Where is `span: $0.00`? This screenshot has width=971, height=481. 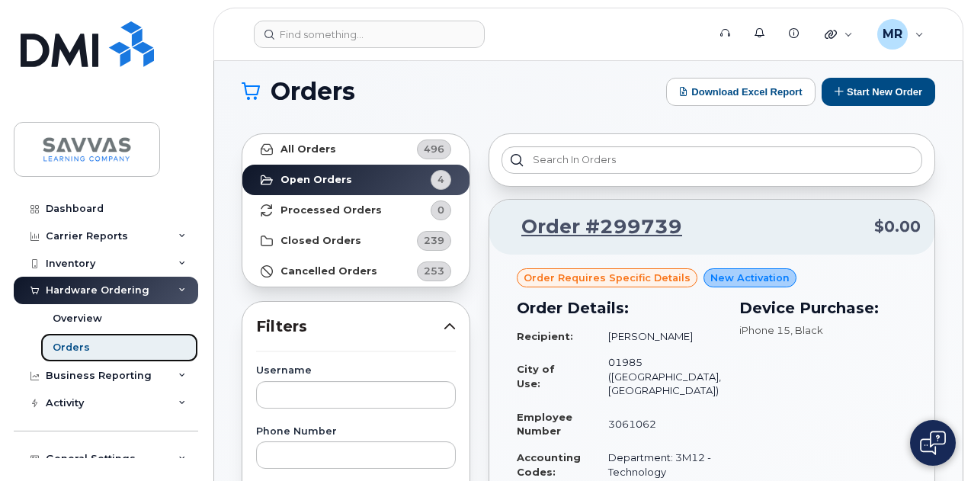
span: $0.00 is located at coordinates (897, 226).